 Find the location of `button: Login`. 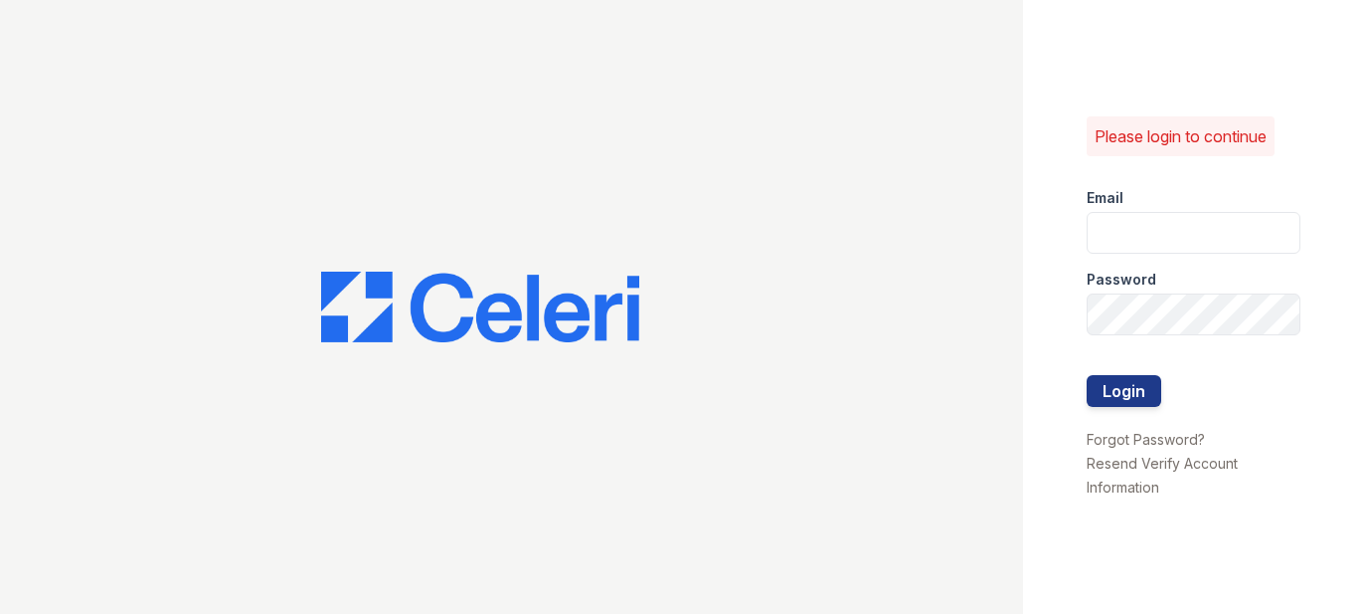

button: Login is located at coordinates (1124, 391).